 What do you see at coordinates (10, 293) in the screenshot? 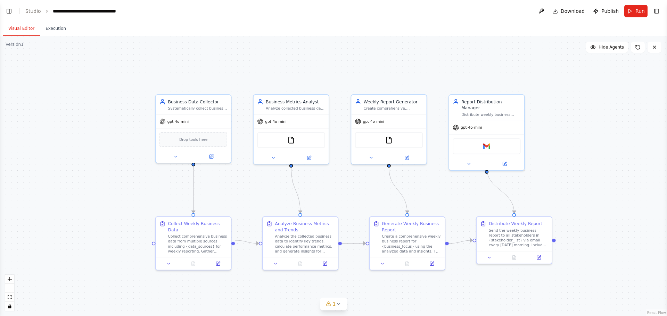
I see `div: React Flow controls` at bounding box center [10, 293].